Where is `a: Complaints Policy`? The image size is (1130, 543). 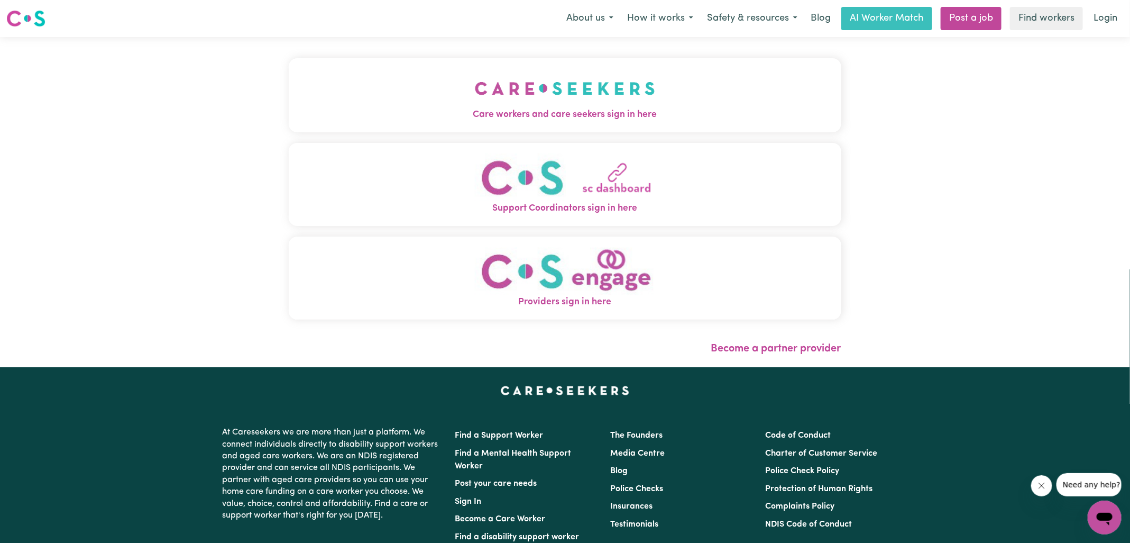 a: Complaints Policy is located at coordinates (799, 506).